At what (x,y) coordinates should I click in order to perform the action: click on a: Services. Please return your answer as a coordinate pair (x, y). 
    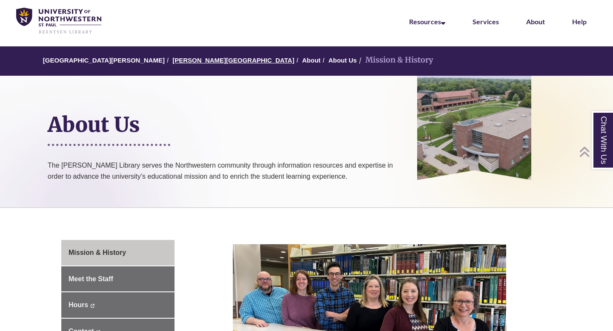
    Looking at the image, I should click on (486, 21).